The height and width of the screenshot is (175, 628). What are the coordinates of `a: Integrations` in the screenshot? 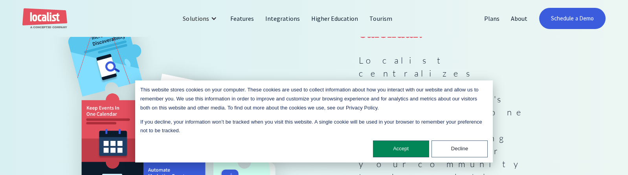 It's located at (283, 18).